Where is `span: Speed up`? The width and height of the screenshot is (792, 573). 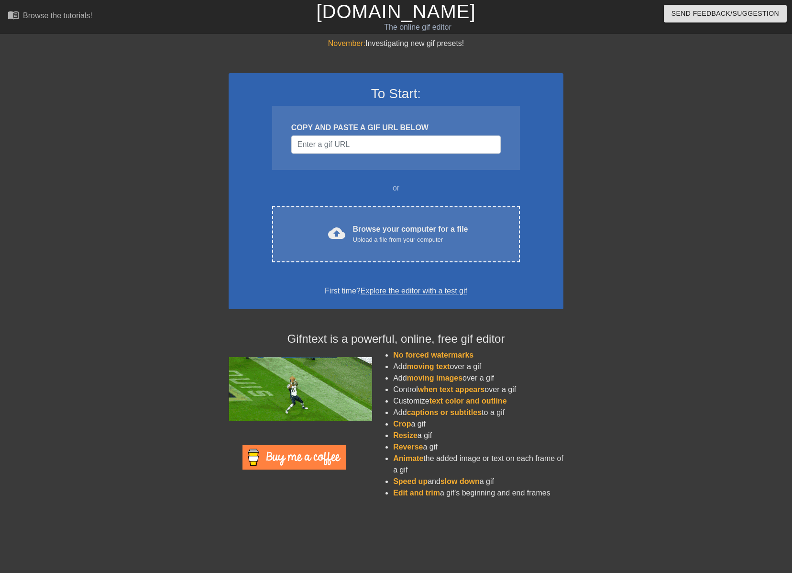 span: Speed up is located at coordinates (411, 481).